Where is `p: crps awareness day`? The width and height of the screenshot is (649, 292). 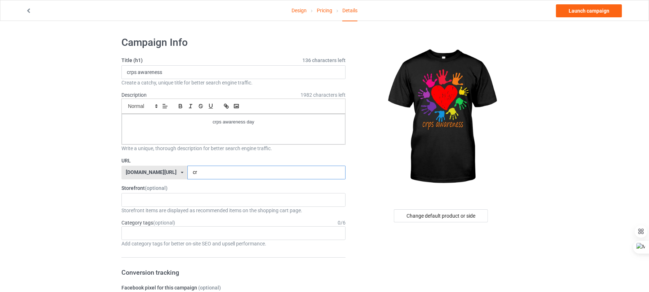
p: crps awareness day is located at coordinates (234, 122).